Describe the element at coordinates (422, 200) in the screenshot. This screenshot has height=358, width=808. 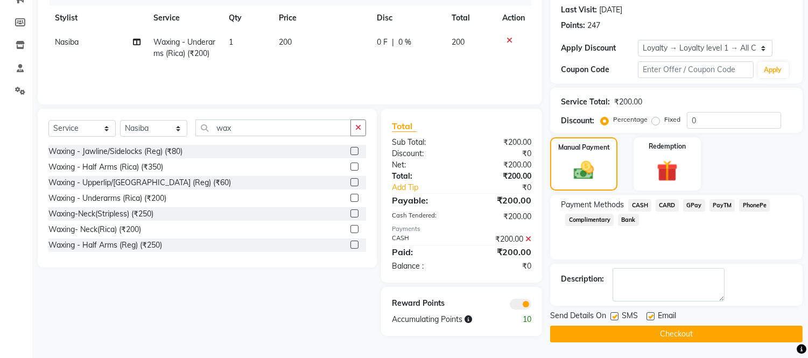
I see `div: Payable:` at that location.